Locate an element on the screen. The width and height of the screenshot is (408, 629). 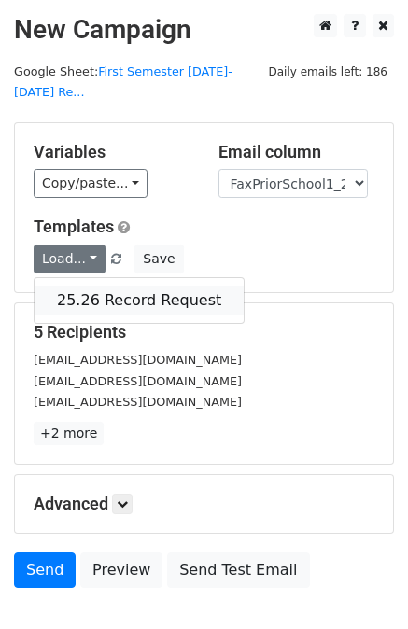
a: Load... is located at coordinates (69, 259).